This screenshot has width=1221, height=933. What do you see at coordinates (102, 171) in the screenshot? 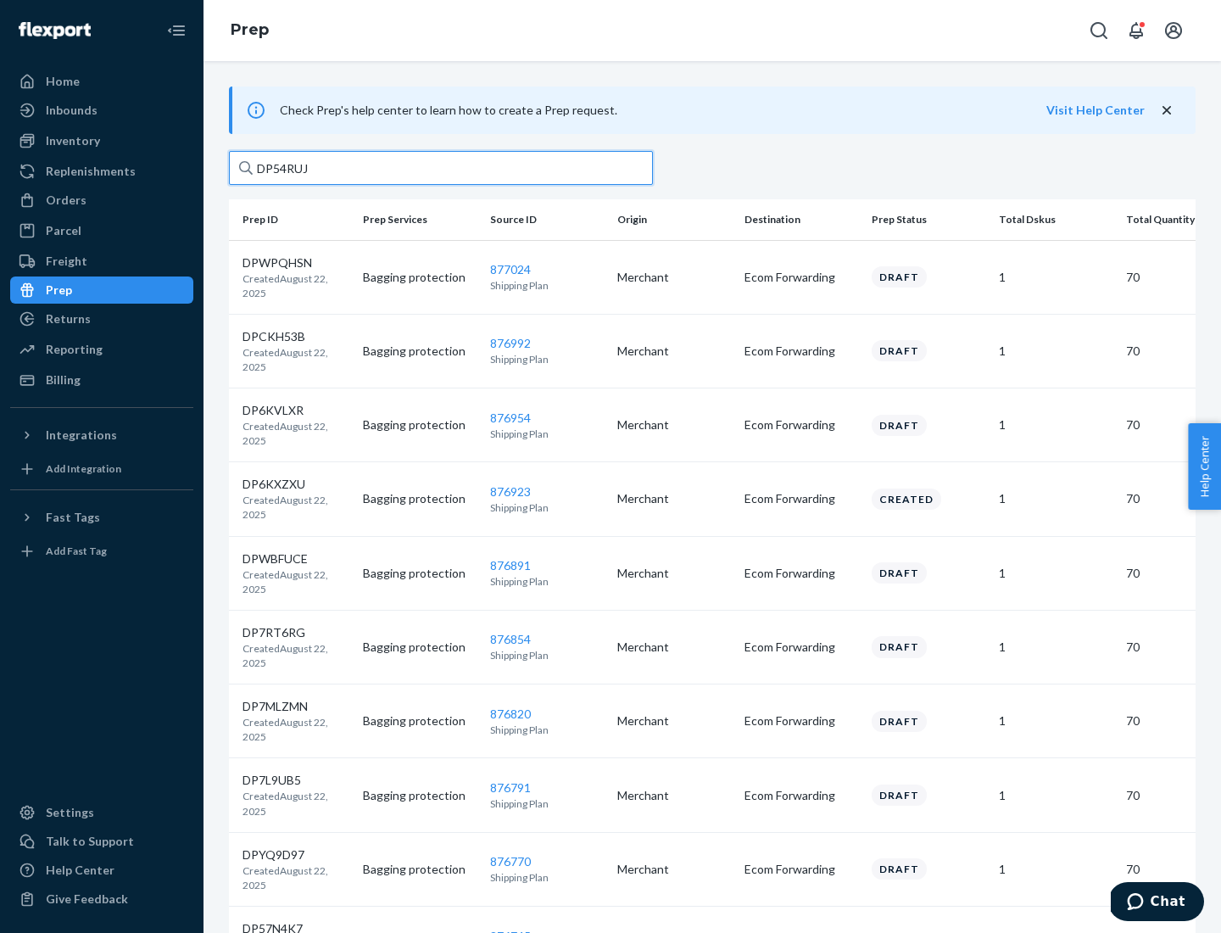
I see `a: Replenishments` at bounding box center [102, 171].